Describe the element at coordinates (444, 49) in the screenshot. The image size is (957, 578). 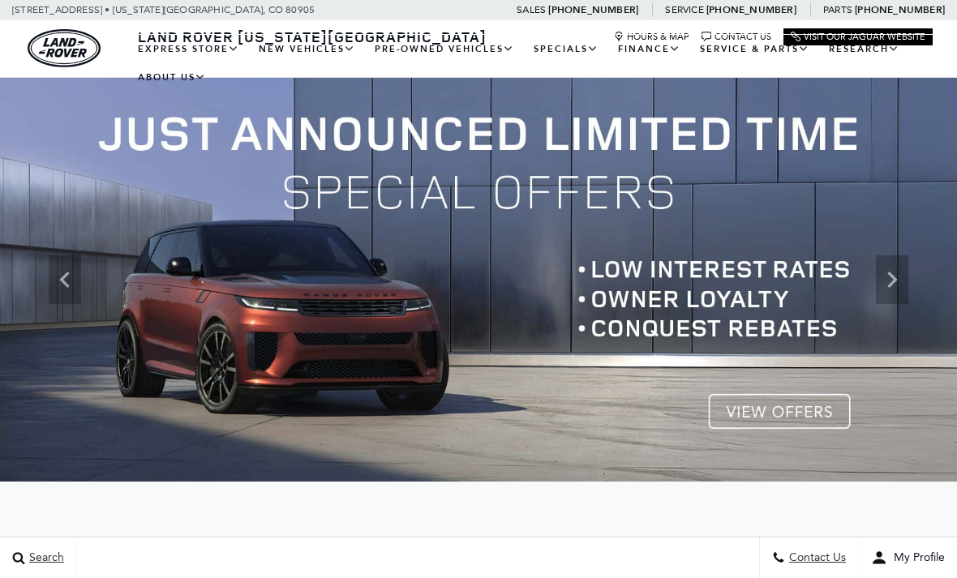
I see `a: Pre-Owned Vehicles` at that location.